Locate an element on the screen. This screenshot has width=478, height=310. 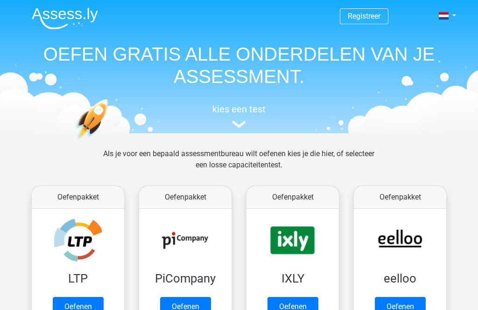
img: Assessly is located at coordinates (65, 18).